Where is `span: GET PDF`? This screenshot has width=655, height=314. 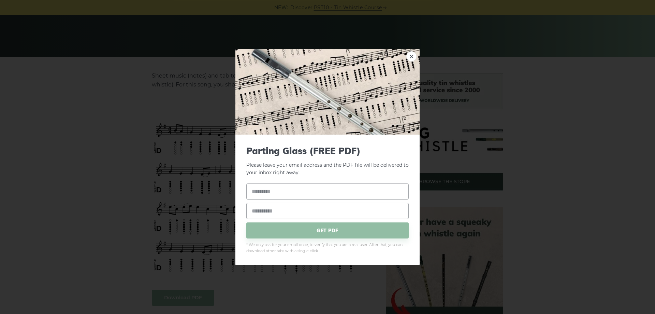
span: GET PDF is located at coordinates (328, 230).